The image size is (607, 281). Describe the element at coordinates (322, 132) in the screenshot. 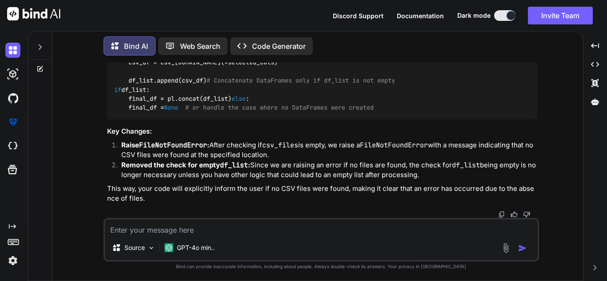

I see `h3: Key Changes:` at that location.